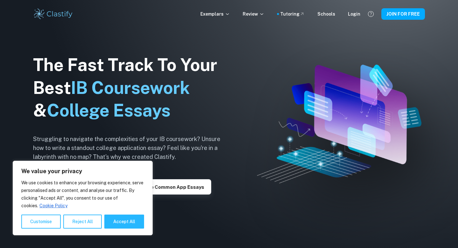  What do you see at coordinates (326, 14) in the screenshot?
I see `div: Schools` at bounding box center [326, 14].